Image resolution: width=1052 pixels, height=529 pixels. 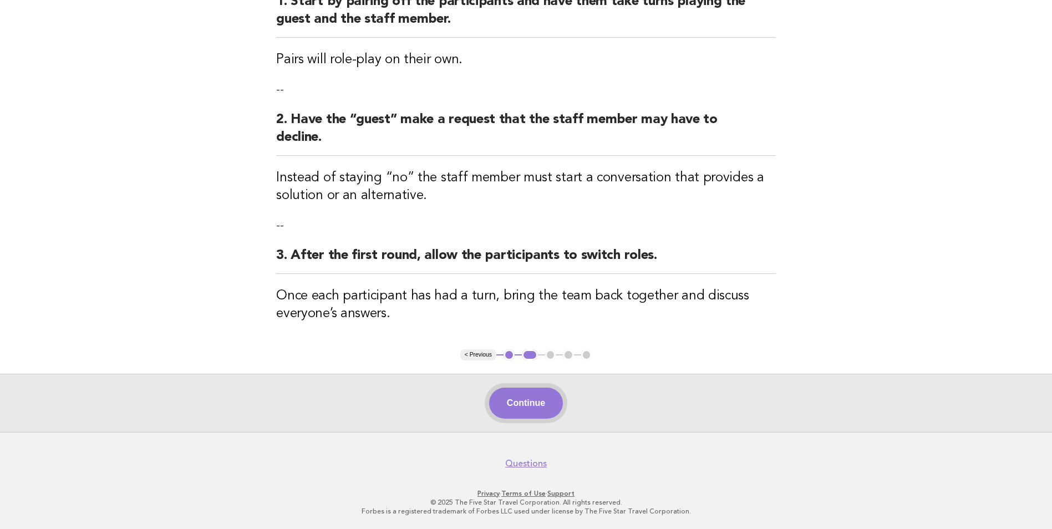 I want to click on h2: 3. After the first round, allow the participants to switch roles., so click(x=526, y=260).